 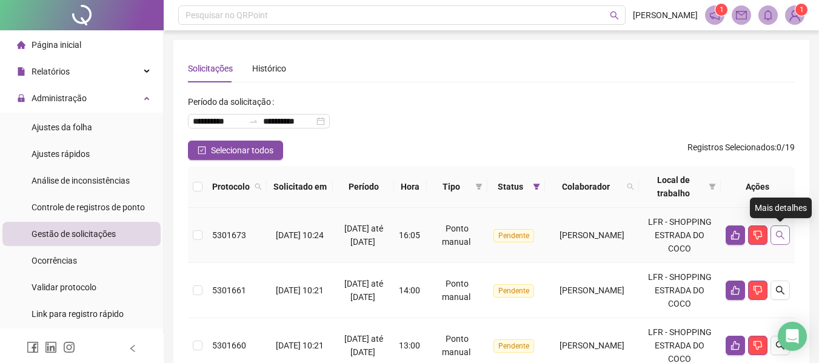 What do you see at coordinates (731, 147) in the screenshot?
I see `span: Registros Selecionados` at bounding box center [731, 147].